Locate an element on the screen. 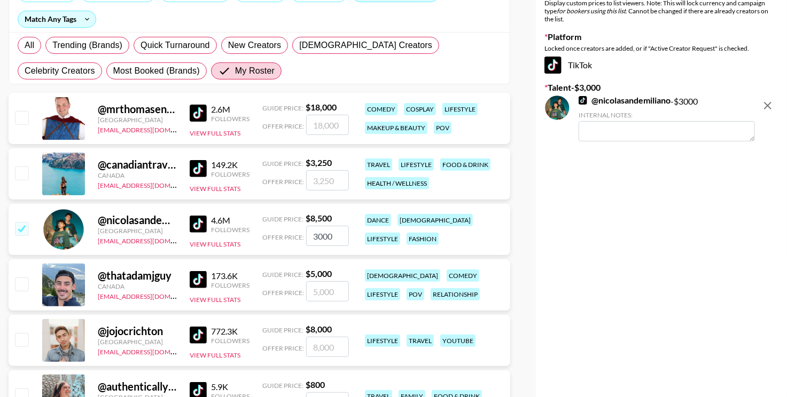 The height and width of the screenshot is (397, 787). div: @ nicolasandemiliano is located at coordinates (137, 220).